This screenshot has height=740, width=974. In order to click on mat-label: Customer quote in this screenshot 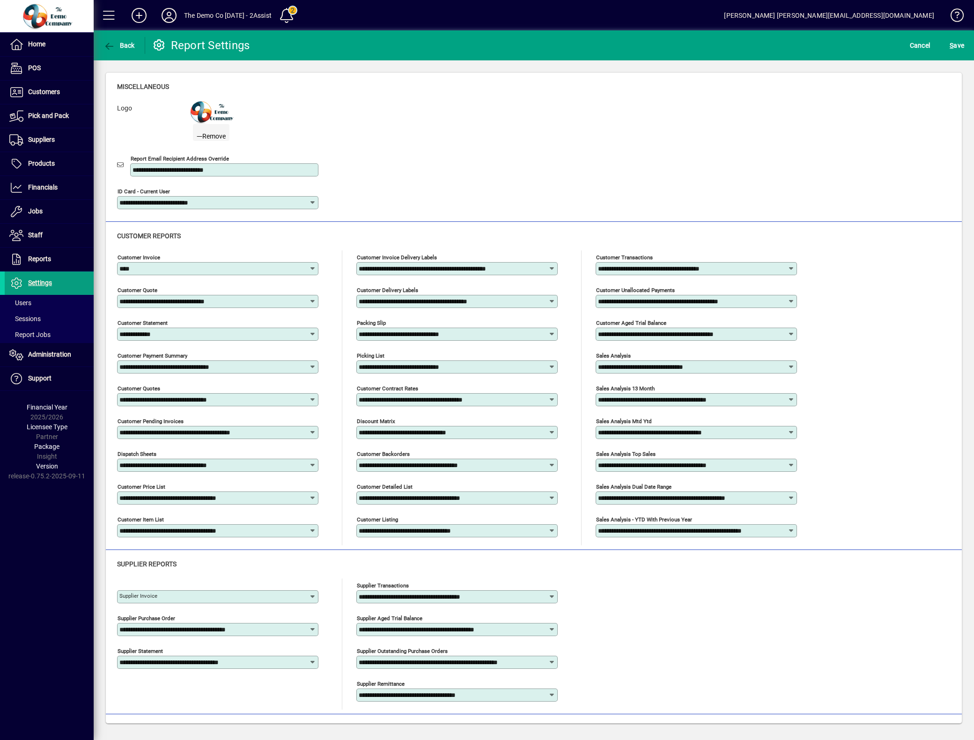, I will do `click(137, 290)`.